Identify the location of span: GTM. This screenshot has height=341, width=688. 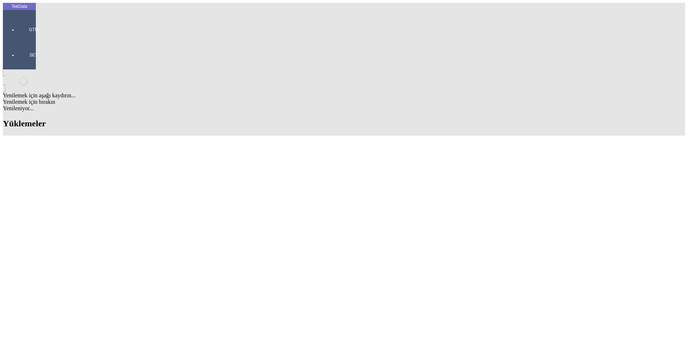
(34, 30).